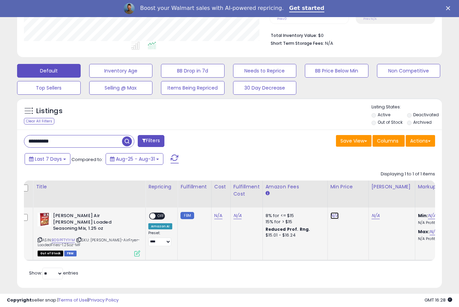  I want to click on p: Listing States:, so click(407, 107).